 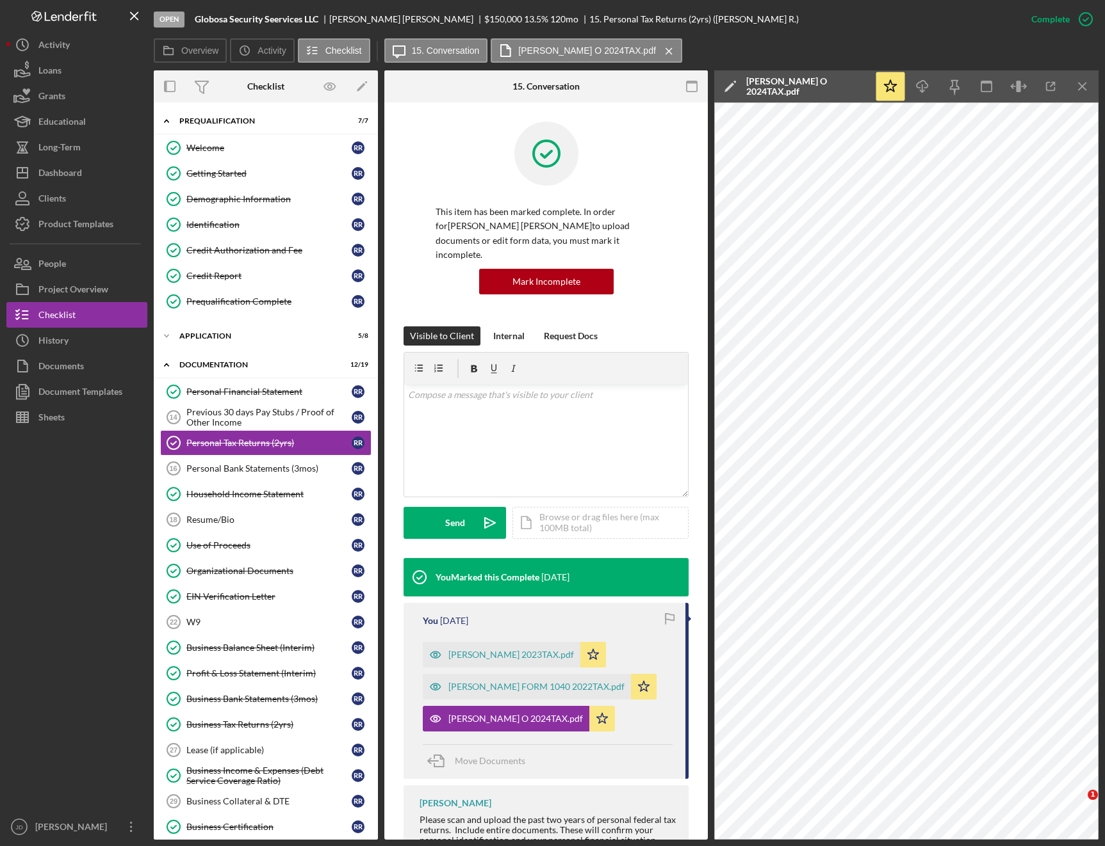 I want to click on div: 5 / 8, so click(x=357, y=336).